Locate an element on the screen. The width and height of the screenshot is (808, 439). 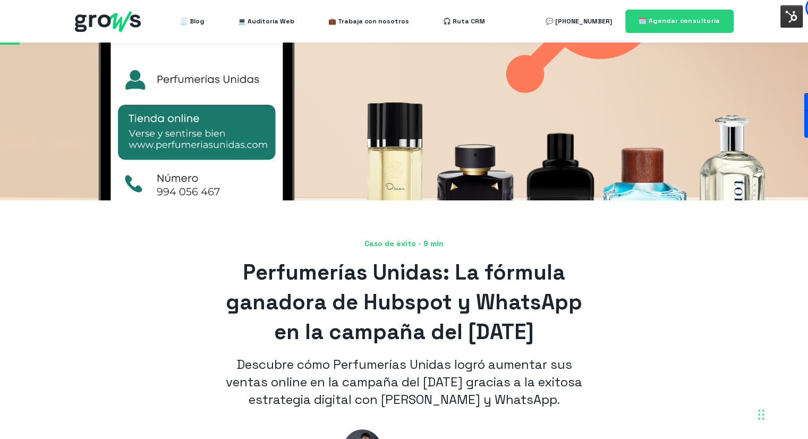
a: 🗓️ Agendar consultoría is located at coordinates (679, 21).